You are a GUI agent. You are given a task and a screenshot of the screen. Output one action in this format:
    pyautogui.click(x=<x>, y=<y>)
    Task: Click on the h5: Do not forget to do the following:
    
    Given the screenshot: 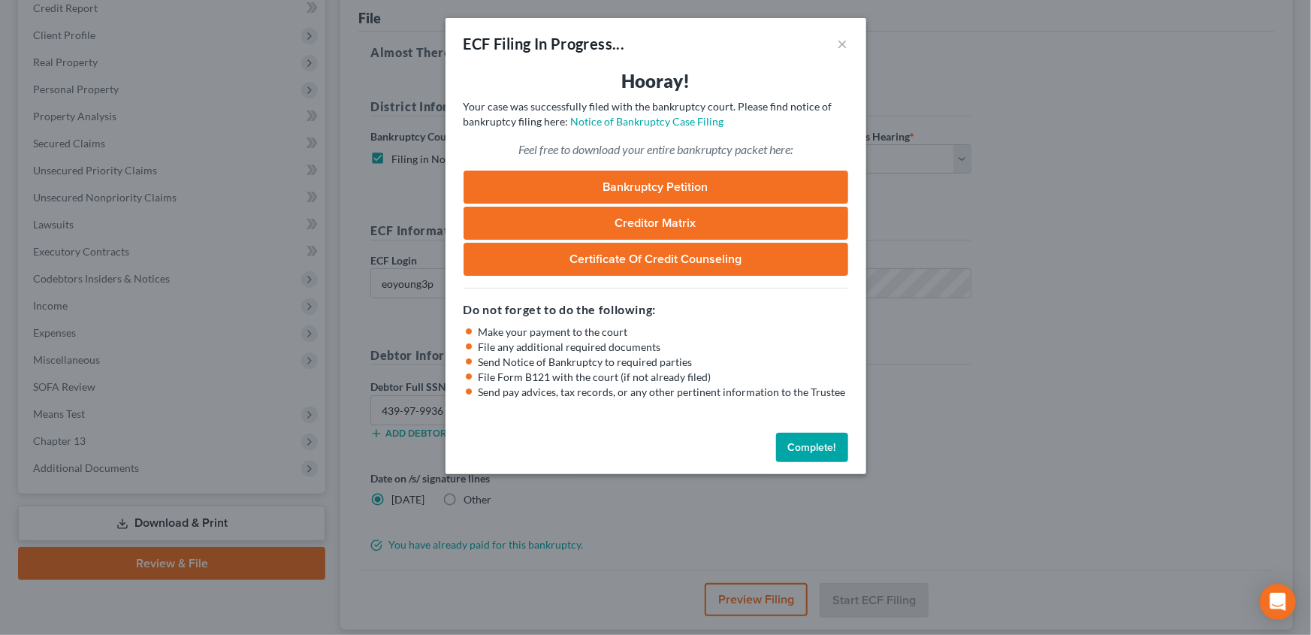 What is the action you would take?
    pyautogui.click(x=656, y=310)
    